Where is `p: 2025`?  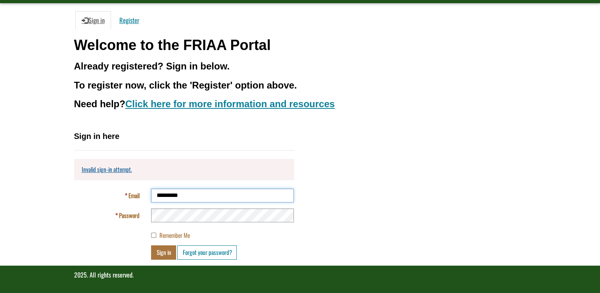
p: 2025 is located at coordinates (300, 274).